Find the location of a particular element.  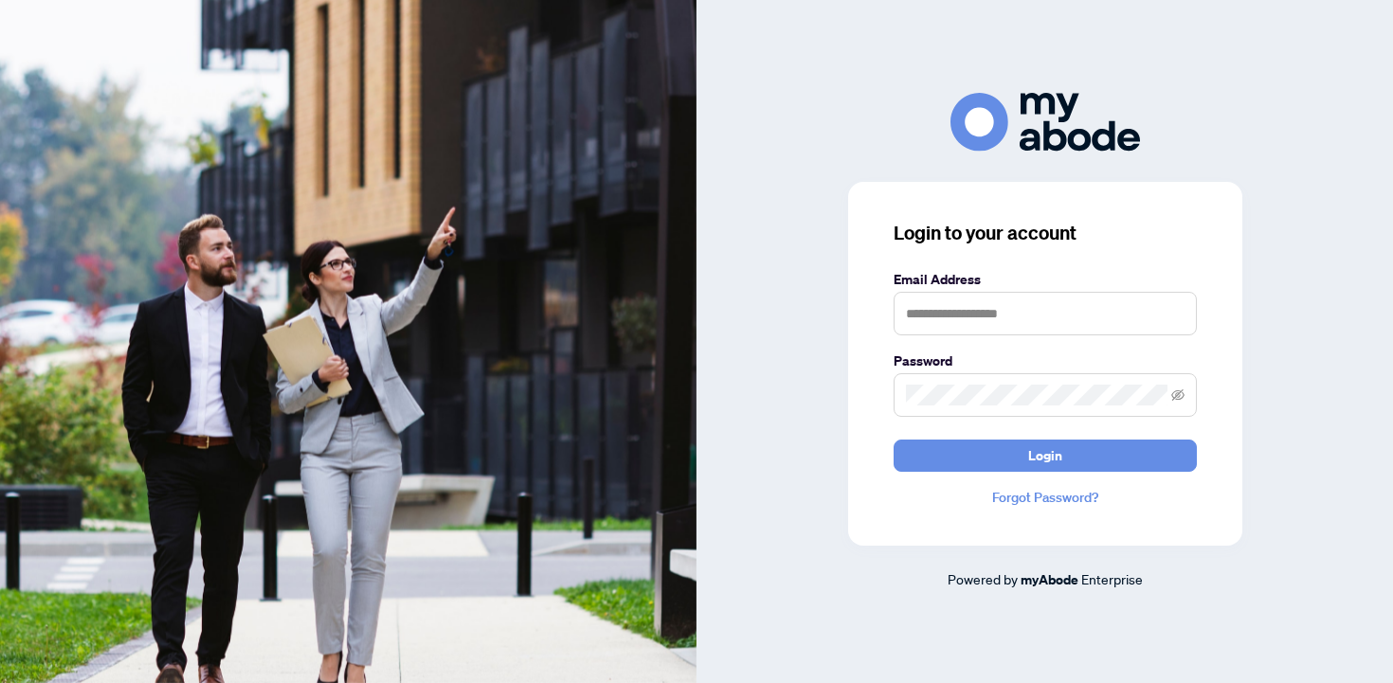

label: Password is located at coordinates (1045, 361).